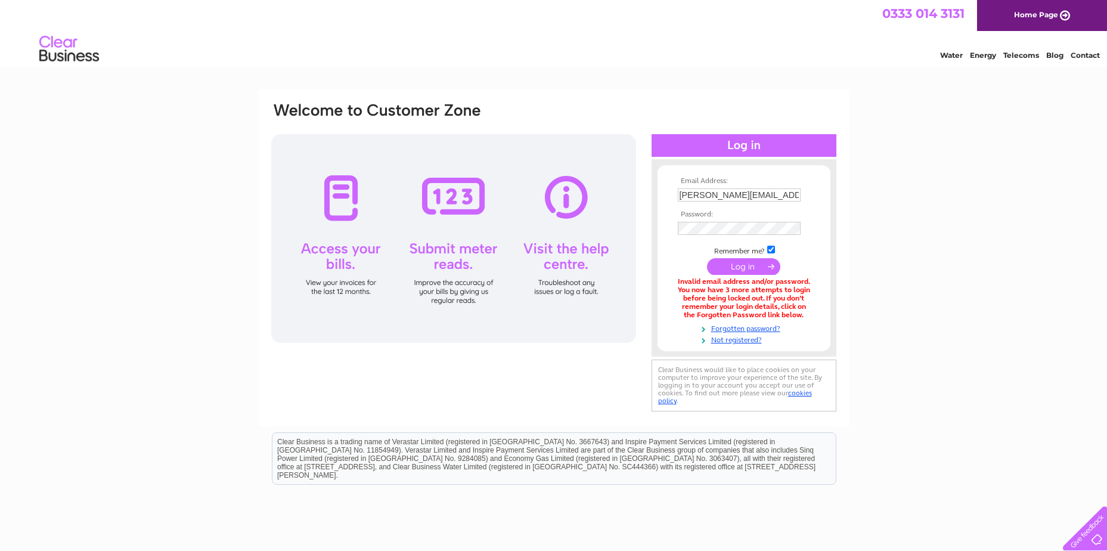 The width and height of the screenshot is (1107, 551). What do you see at coordinates (952, 55) in the screenshot?
I see `a: Water` at bounding box center [952, 55].